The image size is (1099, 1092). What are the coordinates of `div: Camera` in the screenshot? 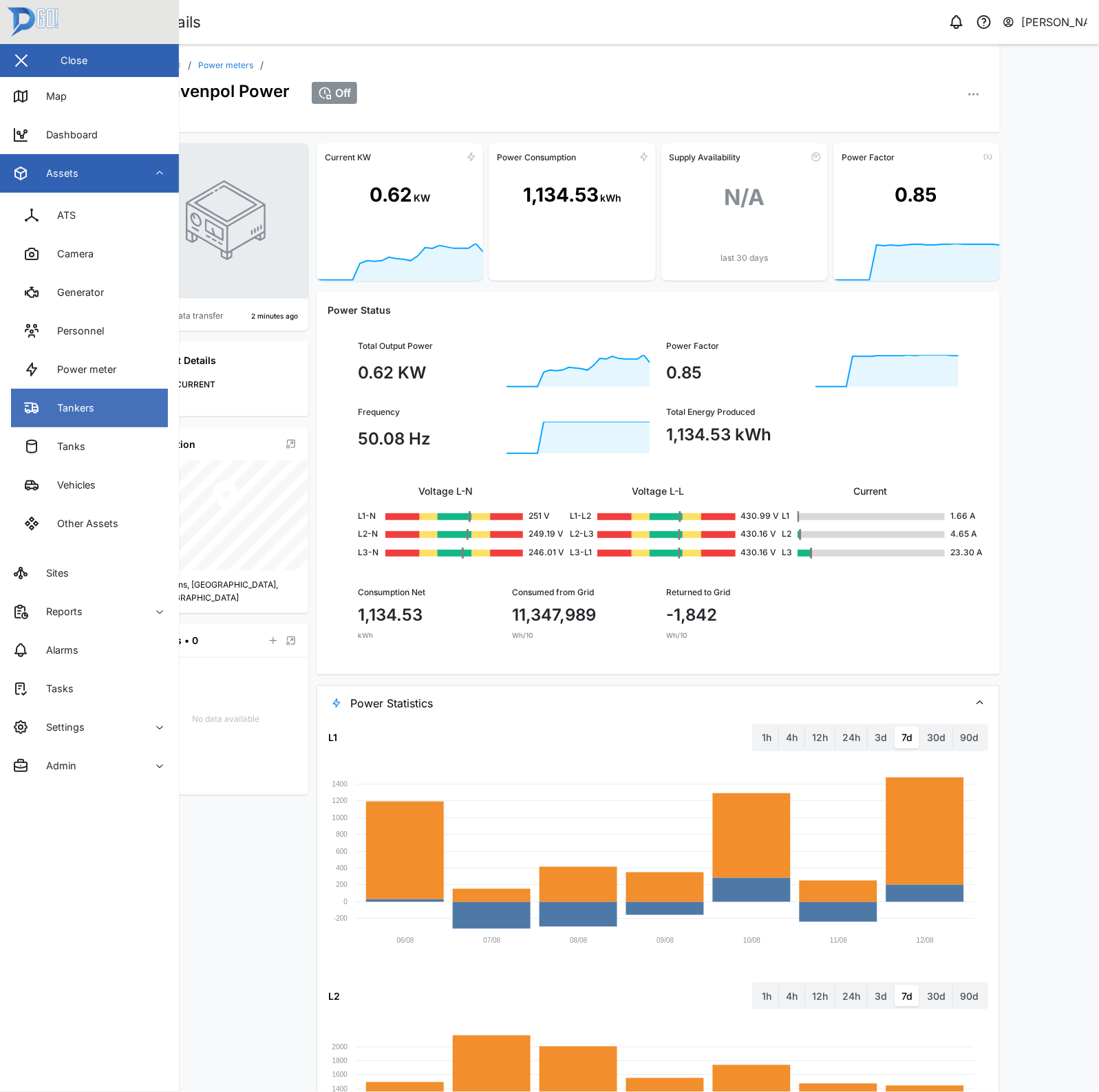 It's located at (70, 254).